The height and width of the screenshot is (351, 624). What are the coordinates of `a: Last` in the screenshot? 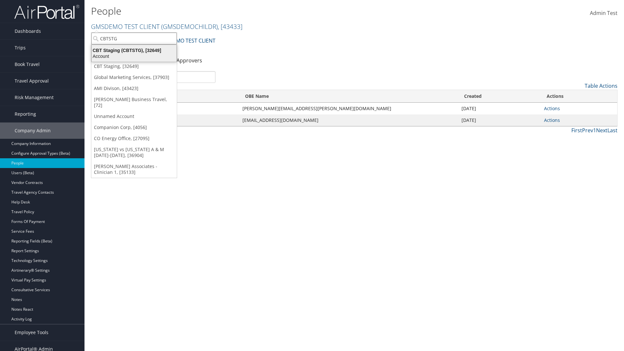 It's located at (612, 130).